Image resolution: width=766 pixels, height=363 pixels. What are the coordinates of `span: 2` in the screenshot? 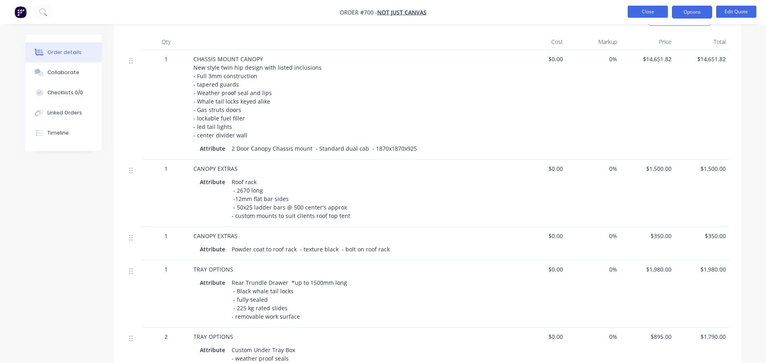 It's located at (166, 336).